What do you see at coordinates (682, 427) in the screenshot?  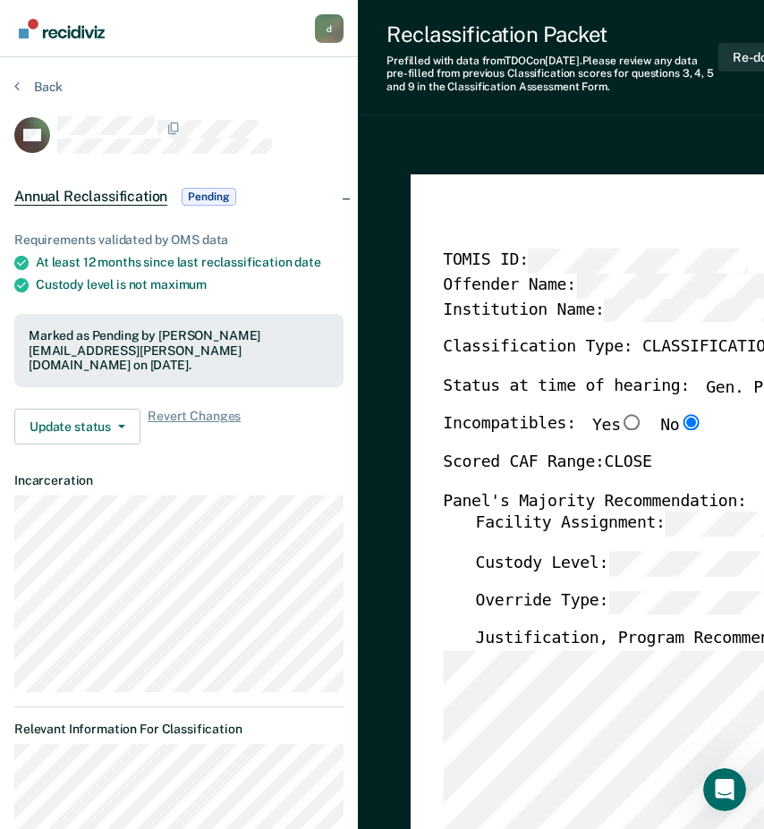 I see `label: No` at bounding box center [682, 427].